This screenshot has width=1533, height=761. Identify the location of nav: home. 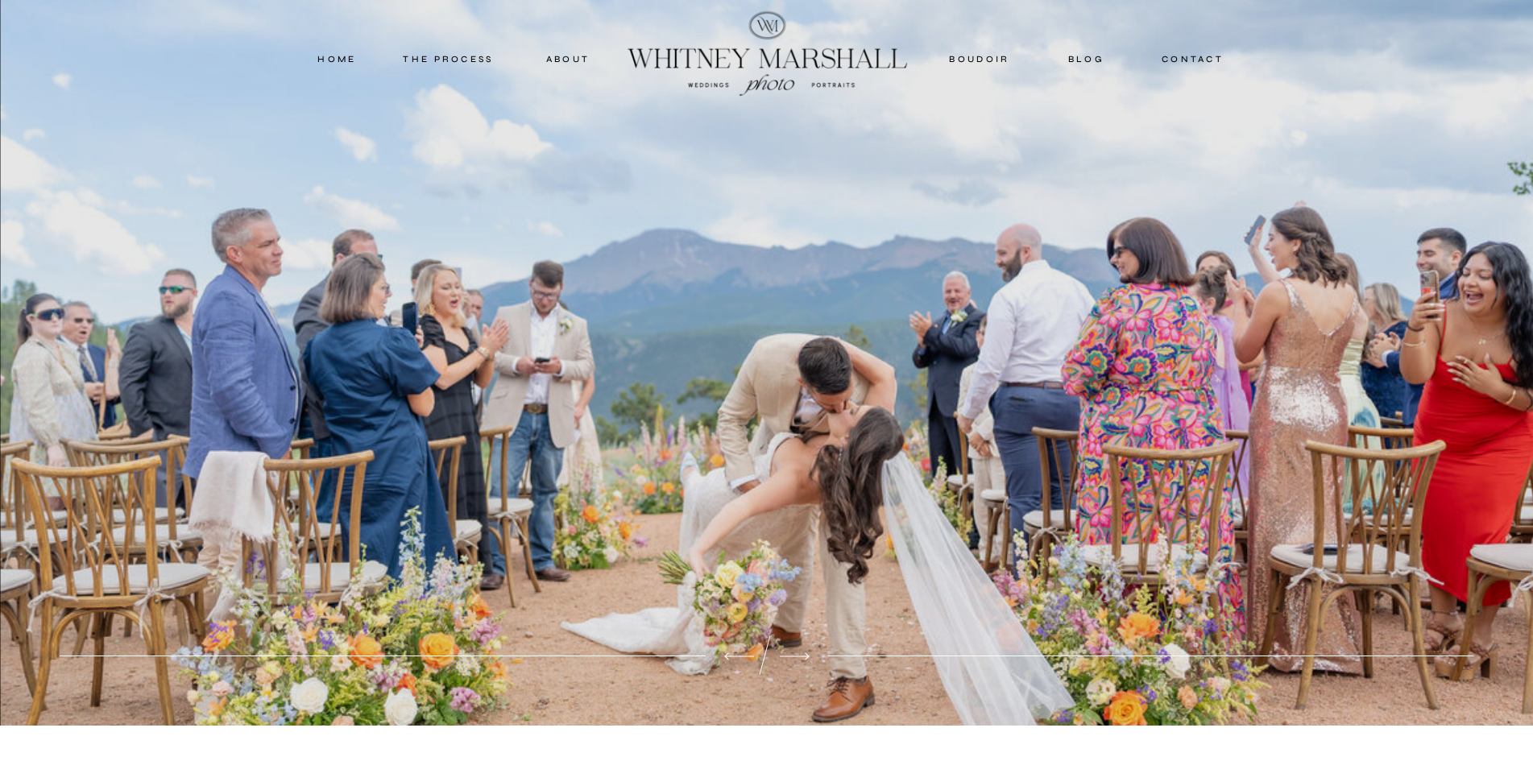
(338, 59).